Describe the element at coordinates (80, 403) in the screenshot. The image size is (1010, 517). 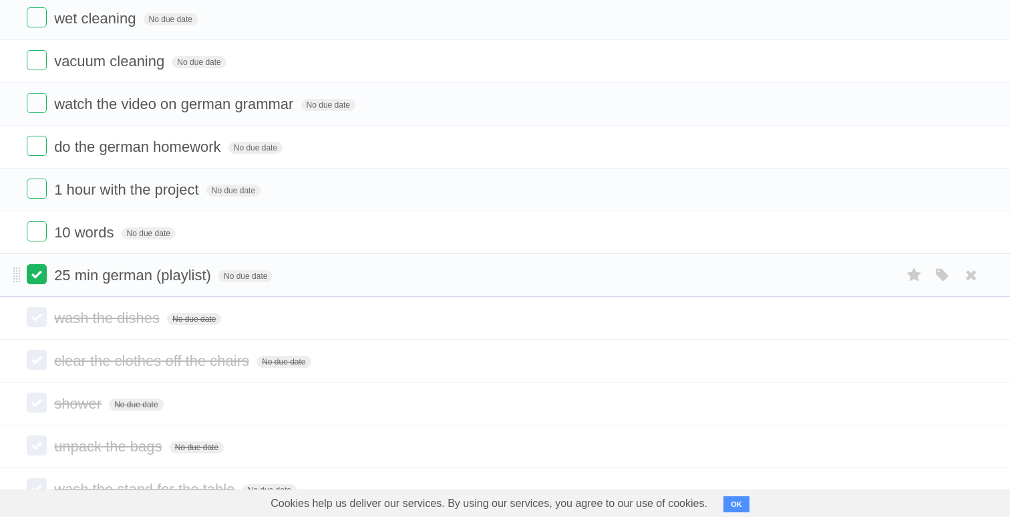
I see `span: shower` at that location.